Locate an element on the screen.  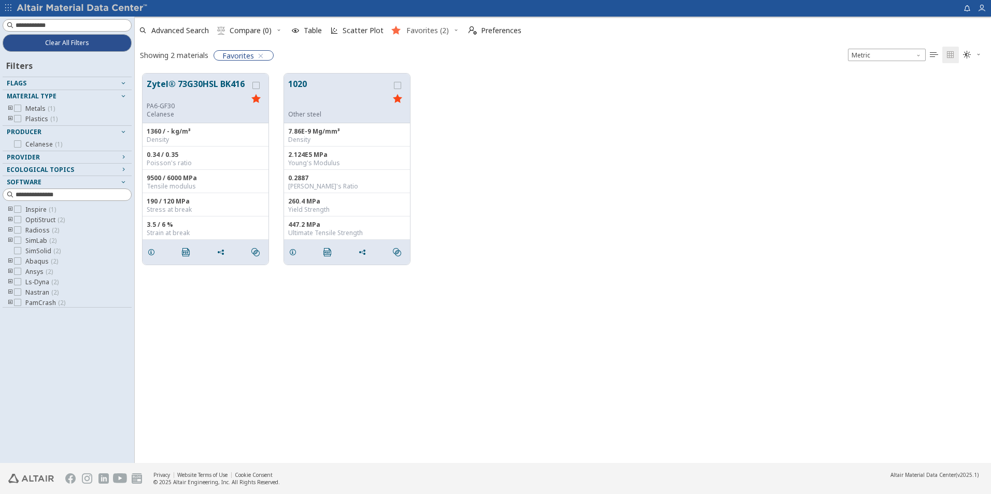
span: Material Type is located at coordinates (32, 96).